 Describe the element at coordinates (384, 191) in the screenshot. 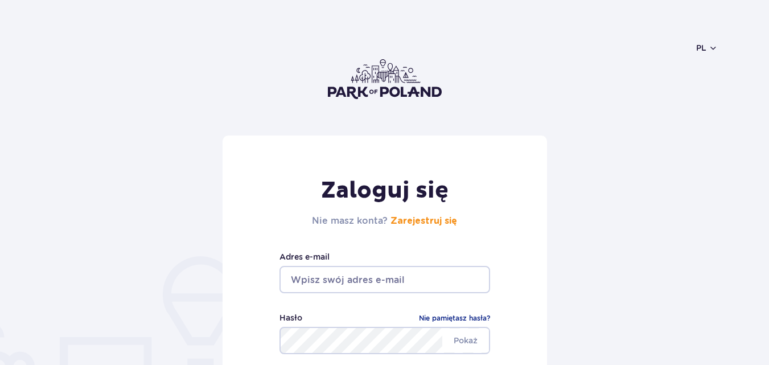

I see `h1: Zaloguj się` at that location.